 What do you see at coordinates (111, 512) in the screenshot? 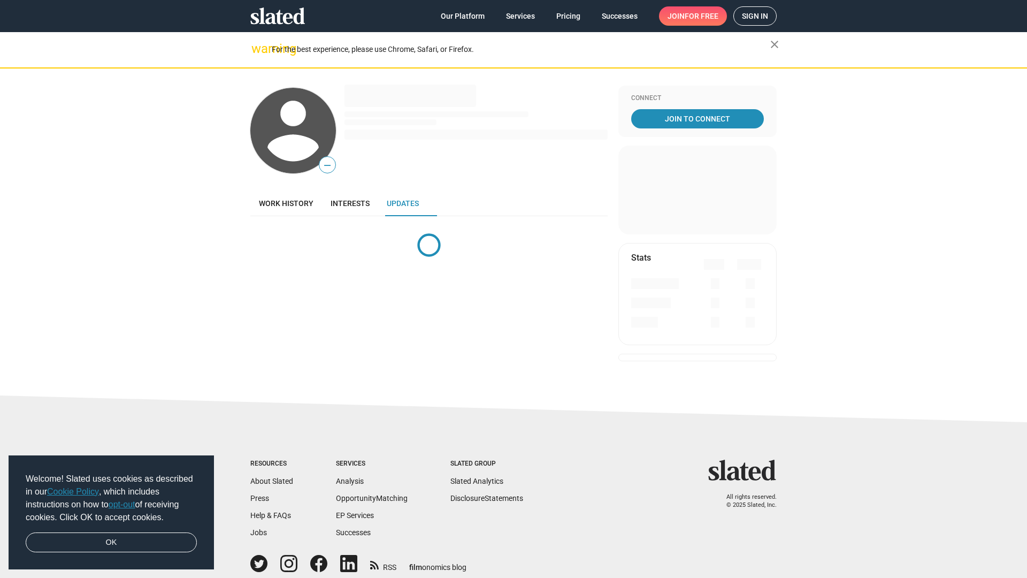
I see `div: cookieconsent` at bounding box center [111, 512].